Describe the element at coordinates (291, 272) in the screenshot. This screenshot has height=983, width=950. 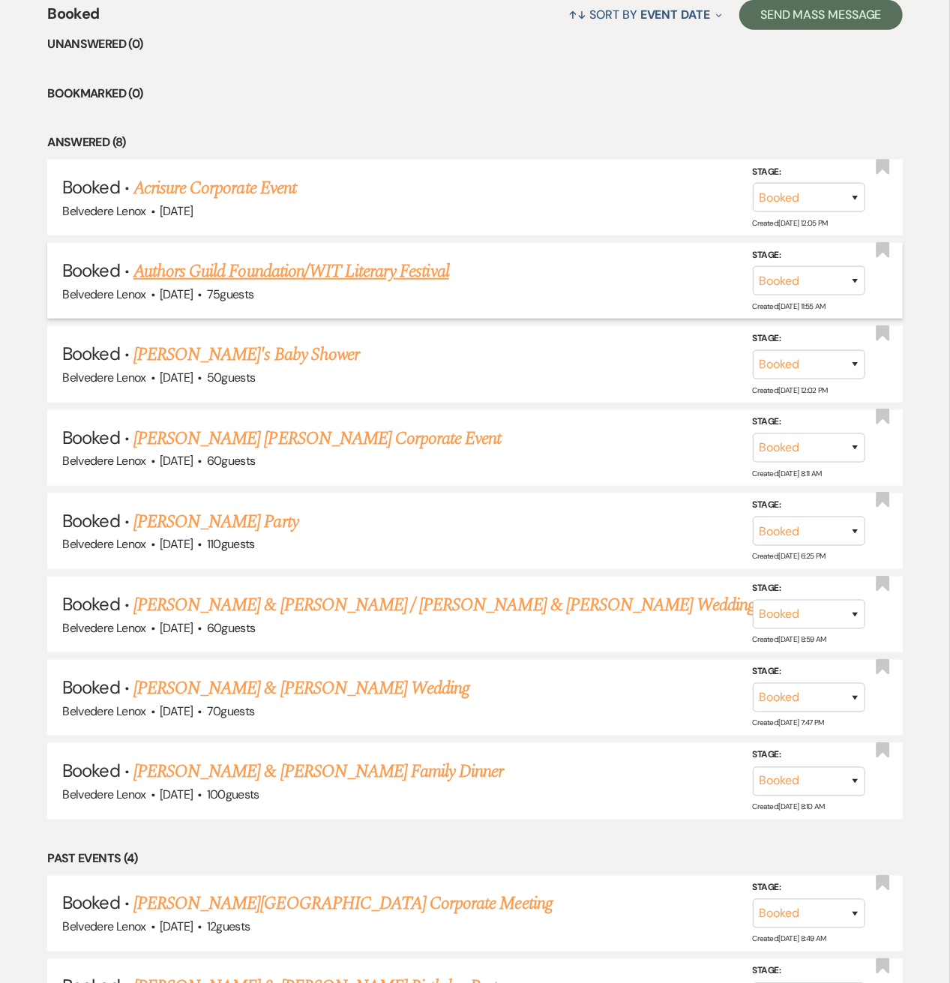
I see `a: Authors Guild Foundation/WIT Literary Festival` at that location.